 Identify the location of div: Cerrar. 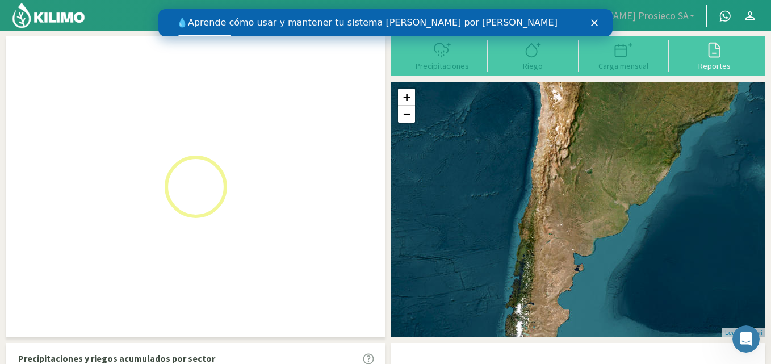
(438, 14).